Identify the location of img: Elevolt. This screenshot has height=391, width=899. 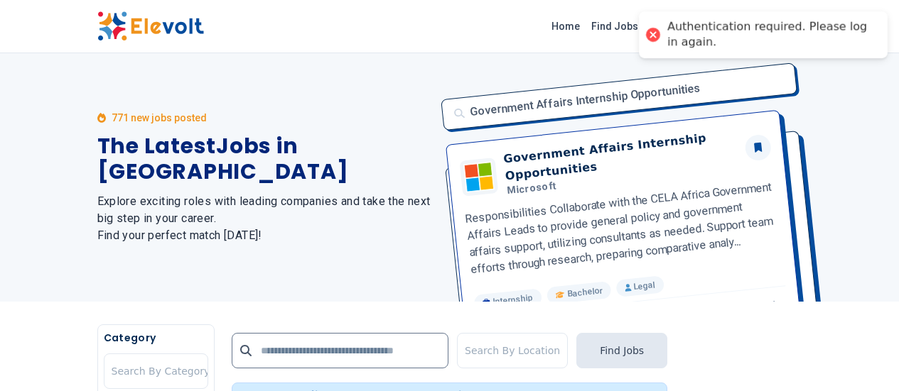
(151, 26).